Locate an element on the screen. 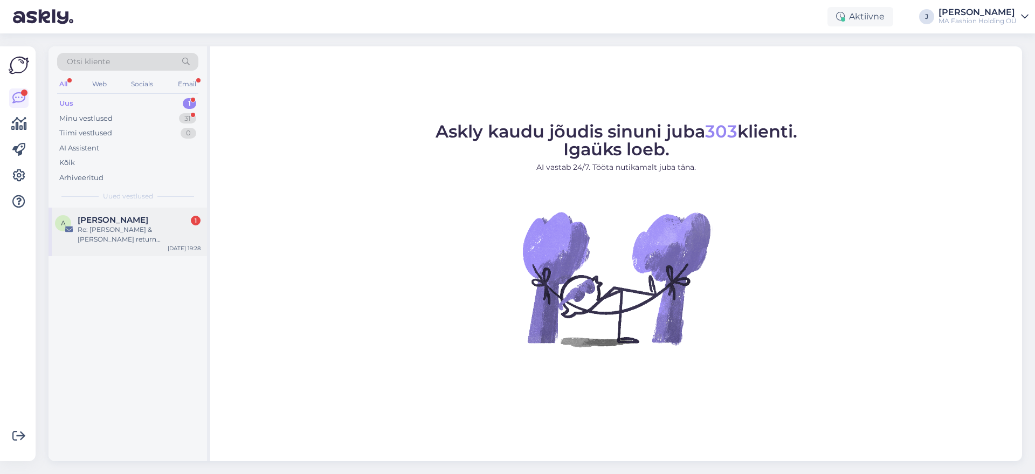 This screenshot has width=1035, height=474. div: All is located at coordinates (63, 84).